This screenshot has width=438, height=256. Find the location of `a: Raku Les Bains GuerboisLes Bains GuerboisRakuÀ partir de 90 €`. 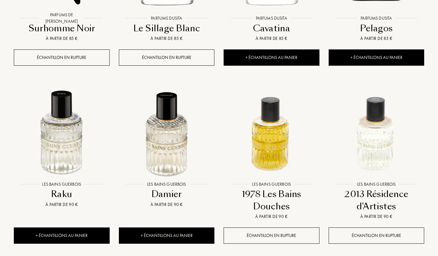

a: Raku Les Bains GuerboisLes Bains GuerboisRakuÀ partir de 90 € is located at coordinates (62, 146).